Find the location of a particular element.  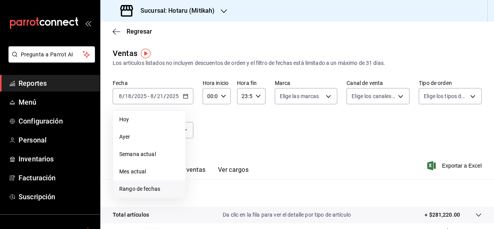

label: Canal de venta is located at coordinates (378, 83).